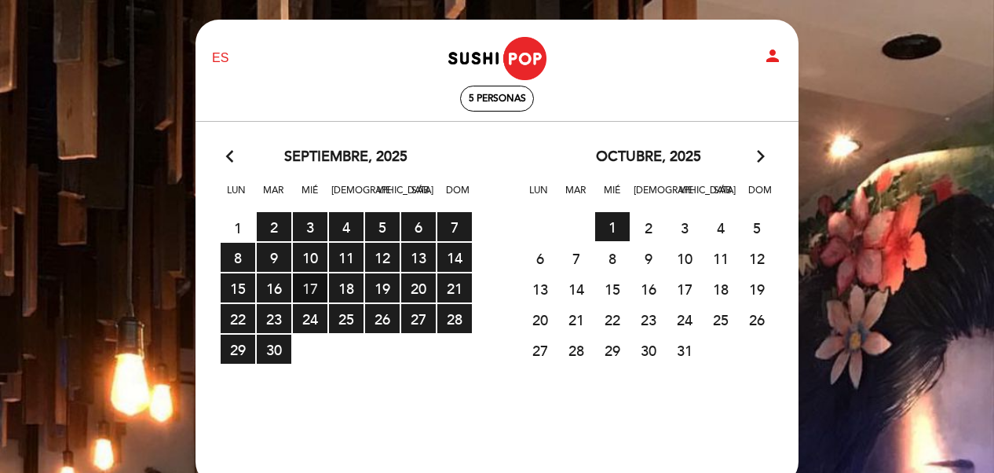  Describe the element at coordinates (233, 157) in the screenshot. I see `i: arrow_back_ios` at that location.